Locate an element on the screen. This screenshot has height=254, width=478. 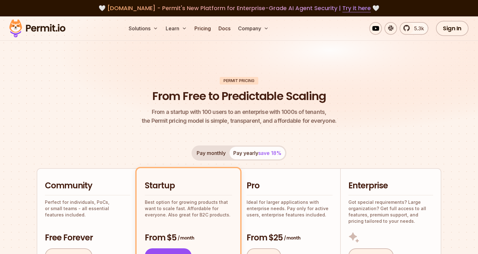
a: Pricing is located at coordinates (203, 28).